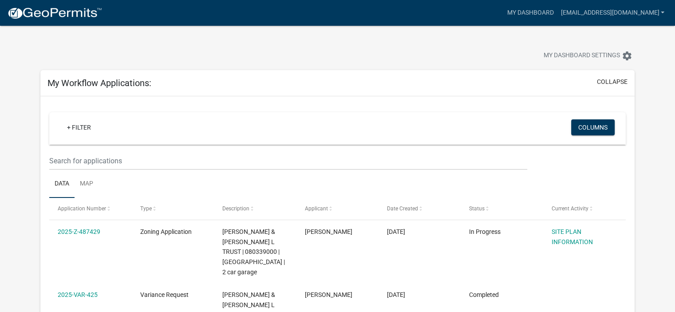 This screenshot has width=675, height=312. Describe the element at coordinates (483, 294) in the screenshot. I see `span: Completed` at that location.